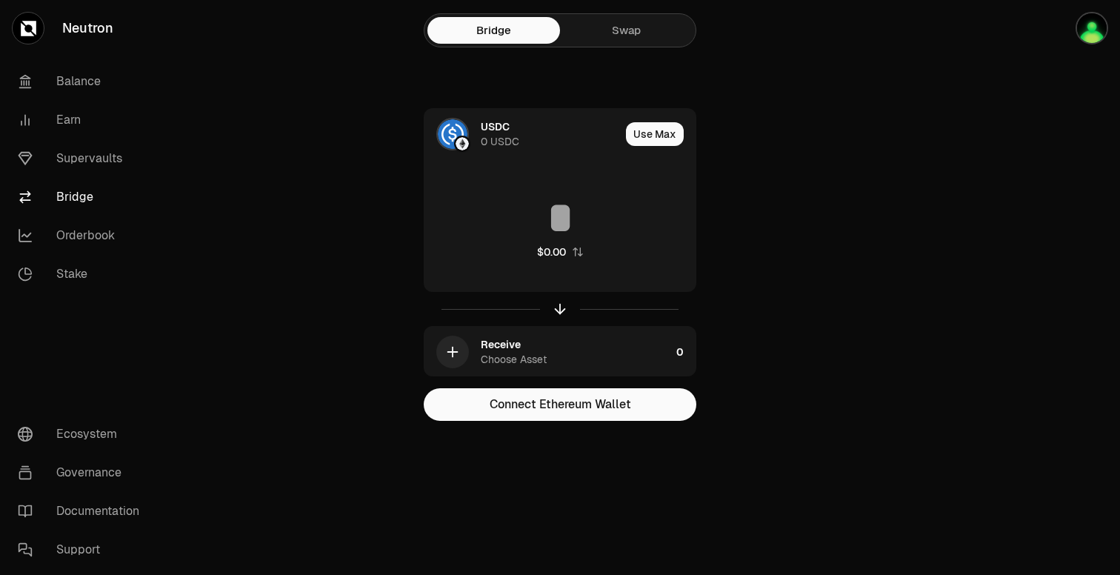  Describe the element at coordinates (83, 236) in the screenshot. I see `a: Orderbook` at that location.